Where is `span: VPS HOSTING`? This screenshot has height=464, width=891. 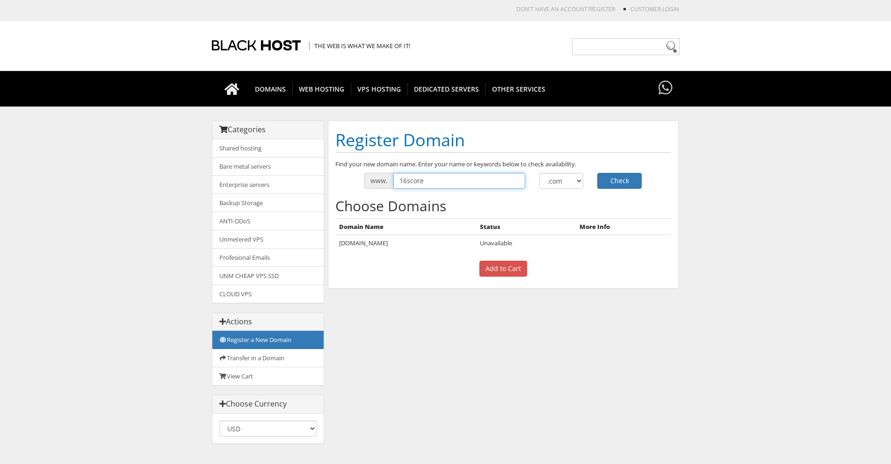
span: VPS HOSTING is located at coordinates (379, 89).